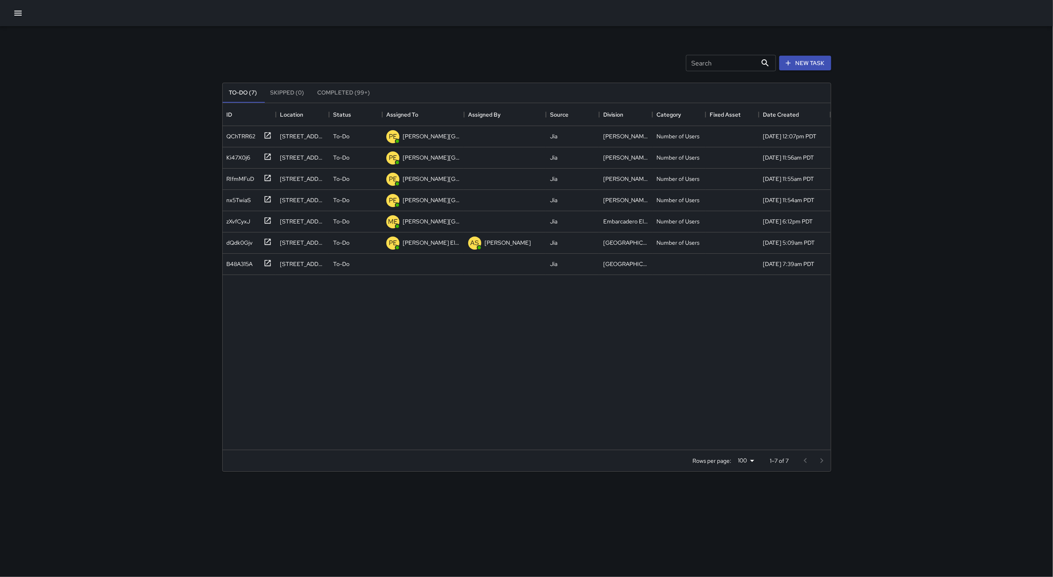  I want to click on p: Rows per page:, so click(712, 461).